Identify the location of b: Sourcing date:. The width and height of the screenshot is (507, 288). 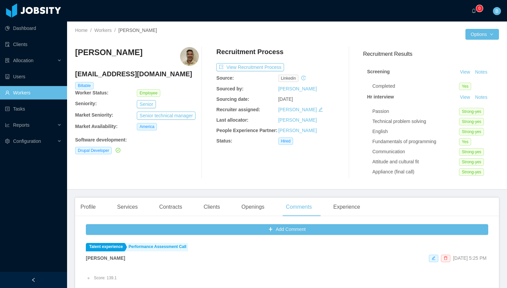
(233, 99).